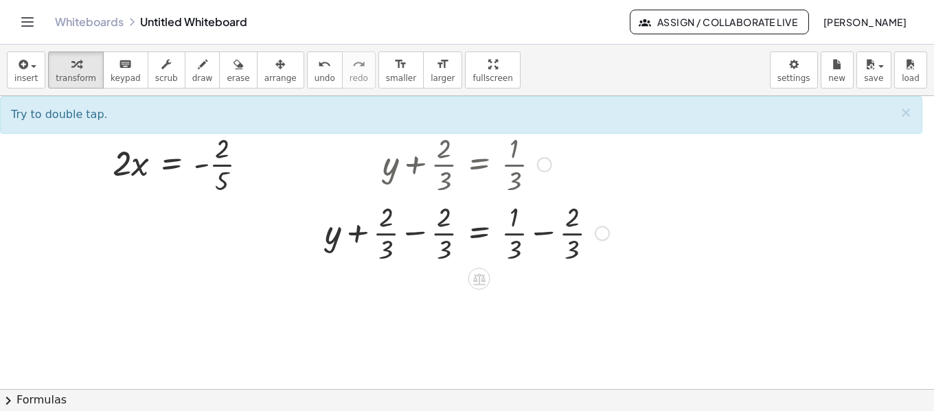 The width and height of the screenshot is (934, 411). Describe the element at coordinates (325, 70) in the screenshot. I see `button: undoundo` at that location.